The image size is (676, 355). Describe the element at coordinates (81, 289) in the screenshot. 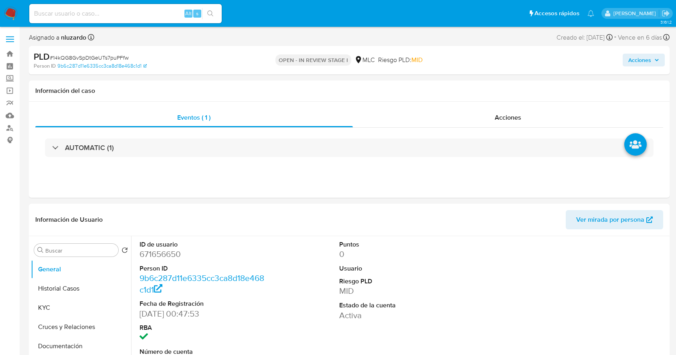

I see `button: Historial Casos` at that location.